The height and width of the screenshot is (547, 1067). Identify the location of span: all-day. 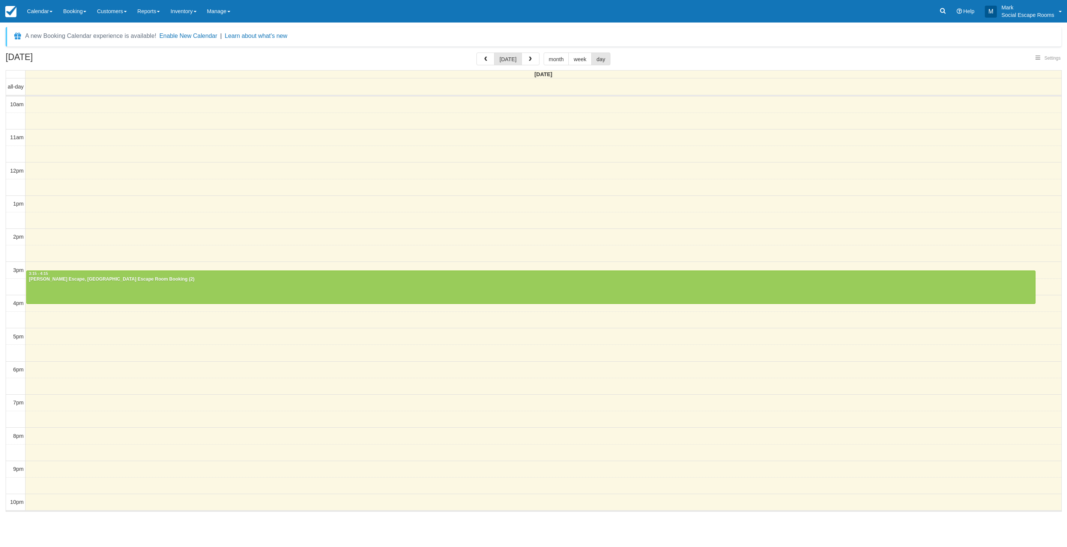
(16, 87).